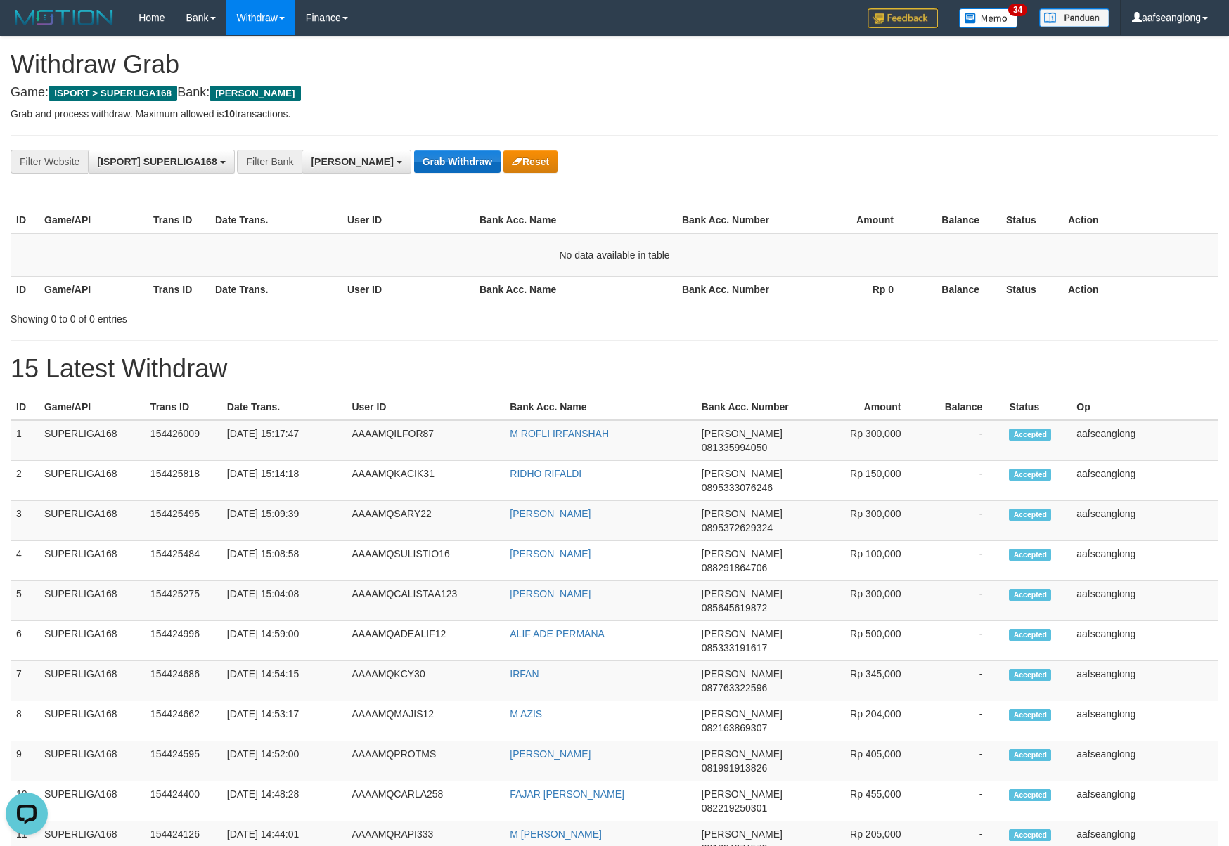 Image resolution: width=1229 pixels, height=846 pixels. Describe the element at coordinates (27, 27) in the screenshot. I see `button: Open LiveChat chat widget` at that location.